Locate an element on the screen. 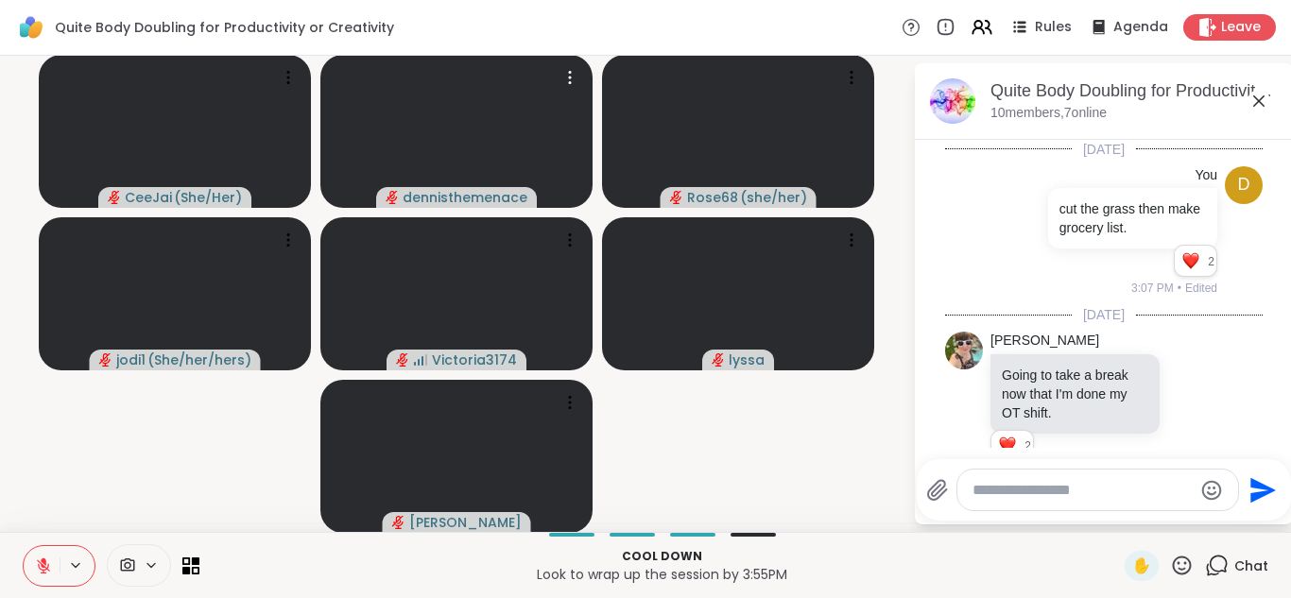  p: Look to wrap up the session by 3:55PM is located at coordinates (662, 575).